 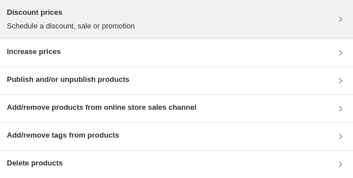 What do you see at coordinates (63, 135) in the screenshot?
I see `h3: Add/remove tags from products` at bounding box center [63, 135].